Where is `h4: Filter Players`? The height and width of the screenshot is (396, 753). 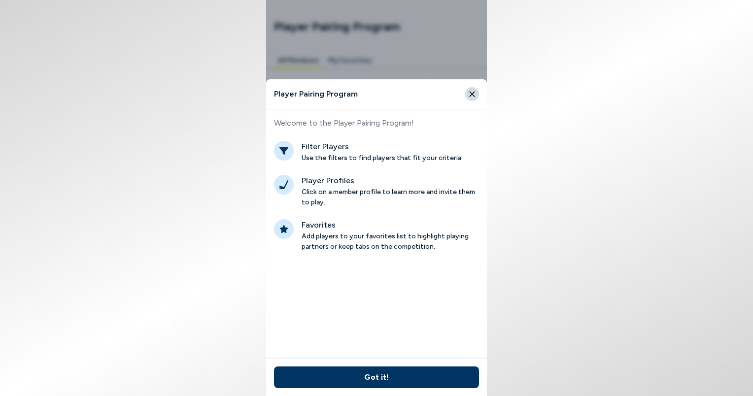 h4: Filter Players is located at coordinates (382, 147).